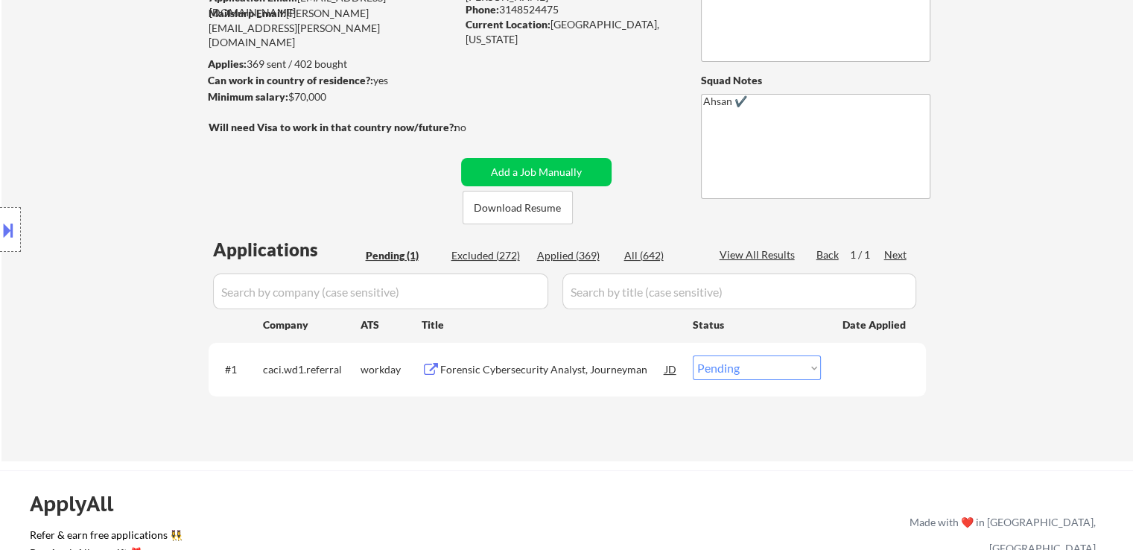  What do you see at coordinates (508, 24) in the screenshot?
I see `strong: Current Location:` at bounding box center [508, 24].